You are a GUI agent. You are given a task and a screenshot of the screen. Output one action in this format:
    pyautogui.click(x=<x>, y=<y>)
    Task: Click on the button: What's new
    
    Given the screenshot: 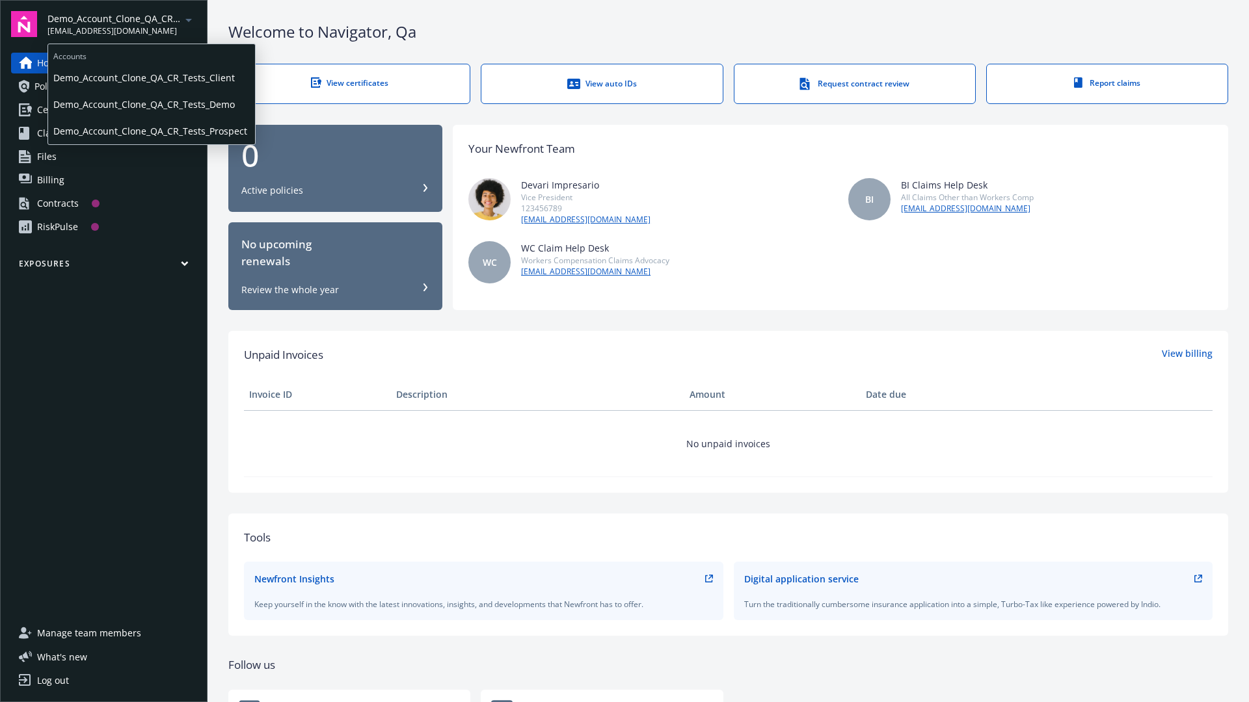 What is the action you would take?
    pyautogui.click(x=59, y=657)
    